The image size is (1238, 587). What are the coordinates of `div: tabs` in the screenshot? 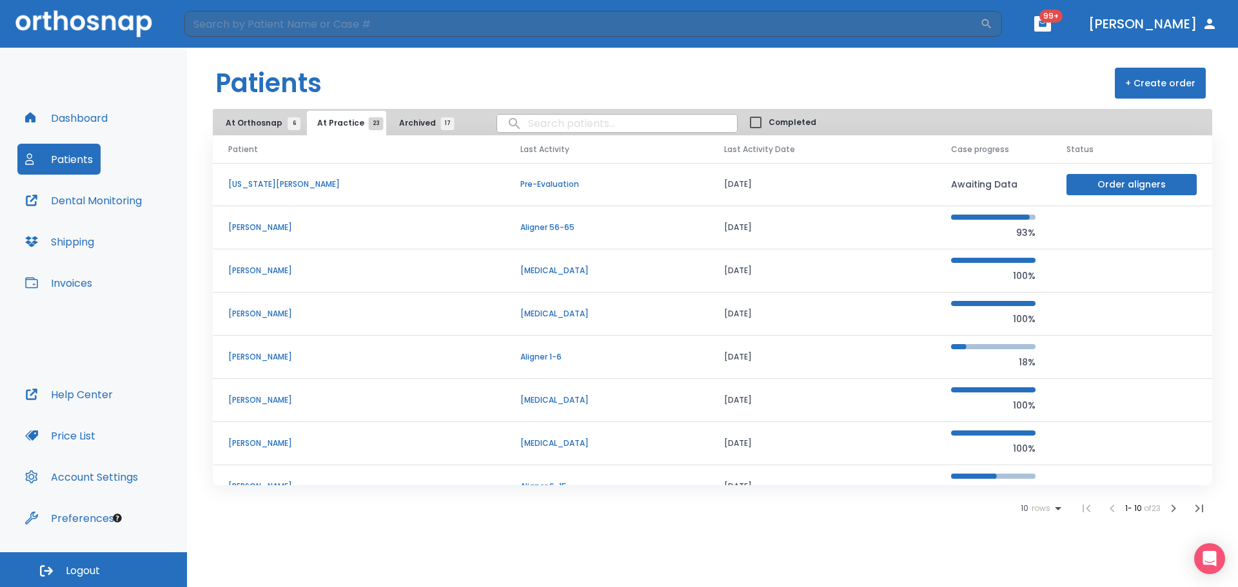 It's located at (338, 123).